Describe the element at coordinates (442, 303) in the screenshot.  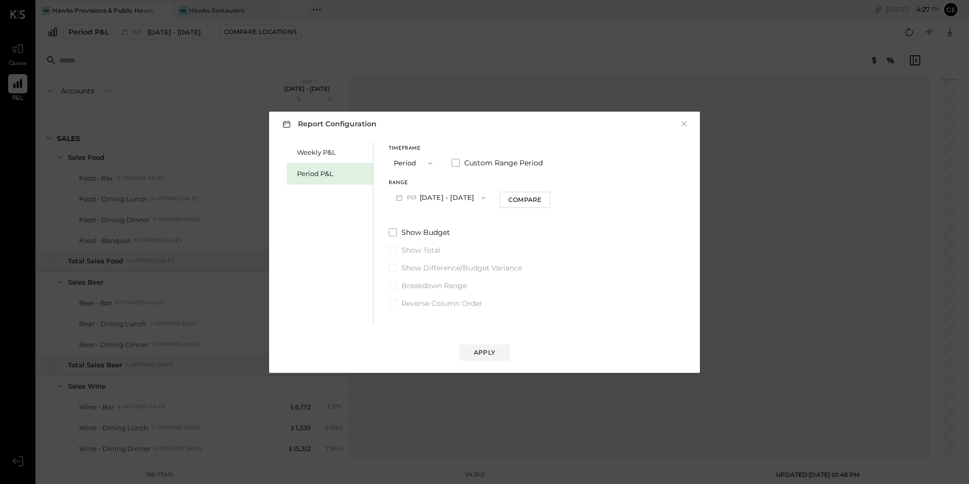
I see `span: Reverse Column Order` at that location.